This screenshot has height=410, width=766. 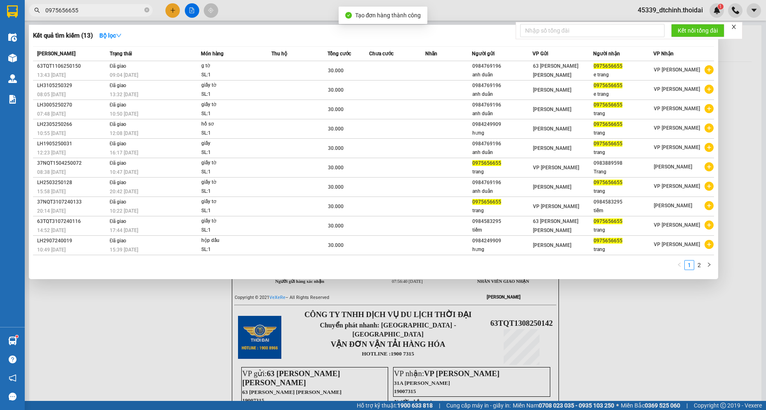 I want to click on span: check-circle, so click(x=349, y=15).